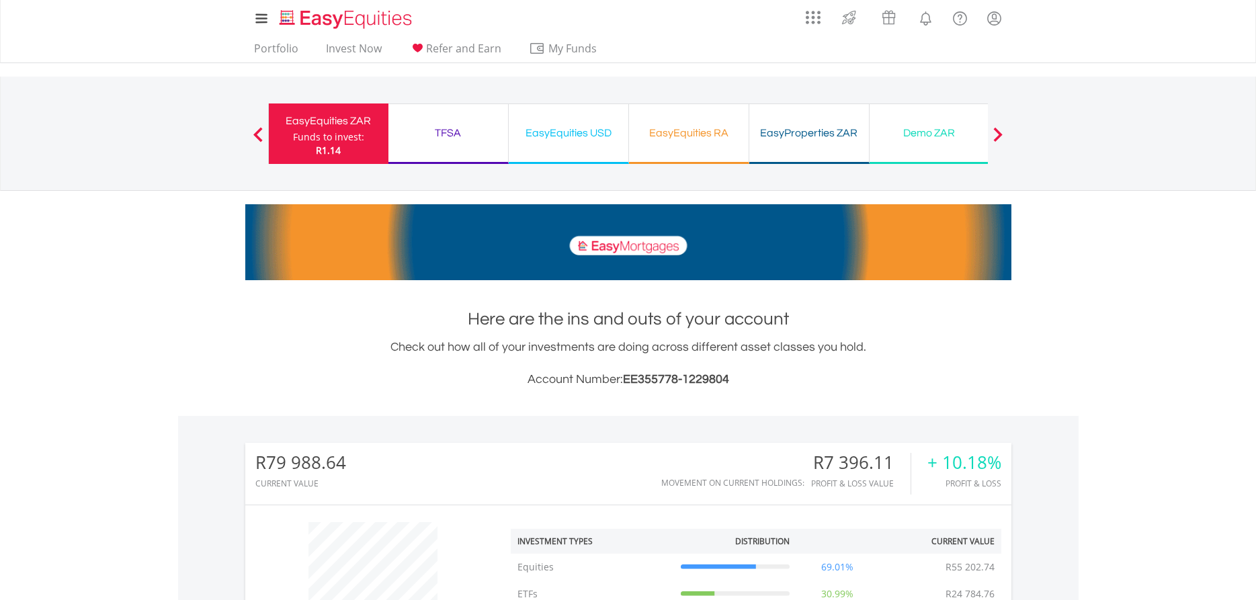 The height and width of the screenshot is (600, 1256). Describe the element at coordinates (849, 17) in the screenshot. I see `img: thrive-v2.svg` at that location.